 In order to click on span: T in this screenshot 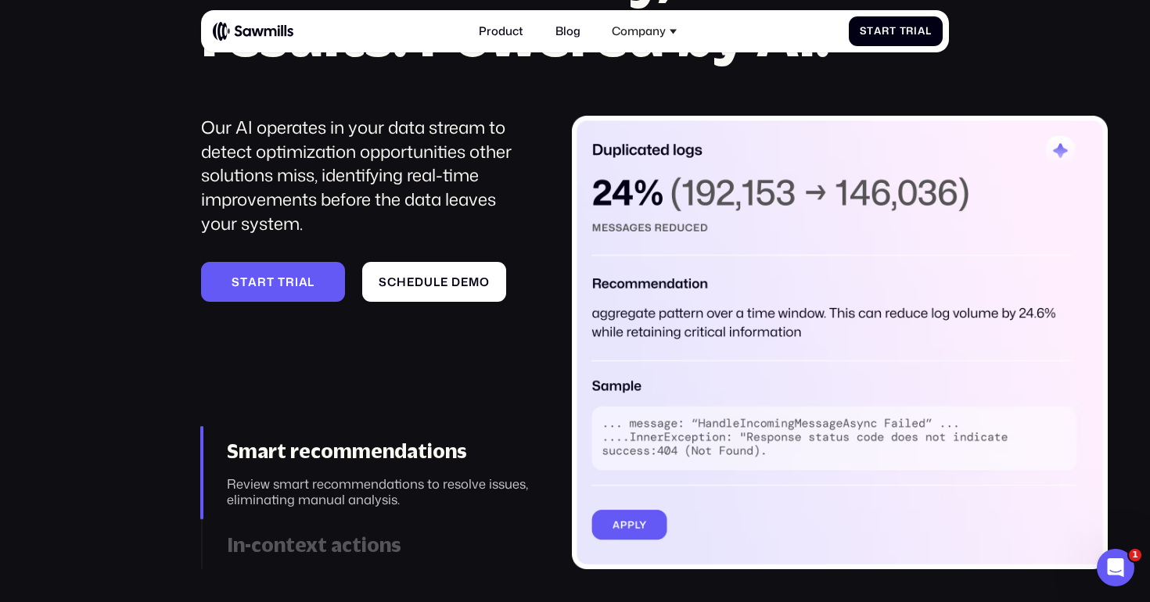, I will do `click(902, 30)`.